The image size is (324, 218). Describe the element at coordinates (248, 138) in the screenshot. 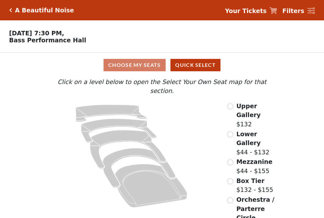

I see `span: Lower Gallery` at that location.